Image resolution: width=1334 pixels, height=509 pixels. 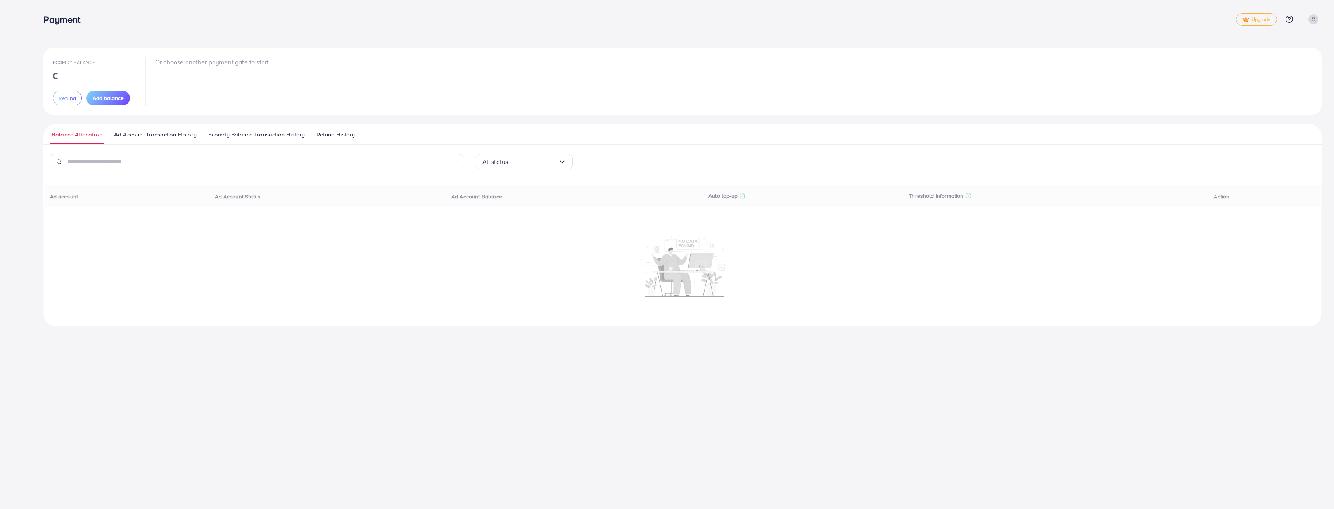 I want to click on a: tickUpgrade, so click(x=1256, y=19).